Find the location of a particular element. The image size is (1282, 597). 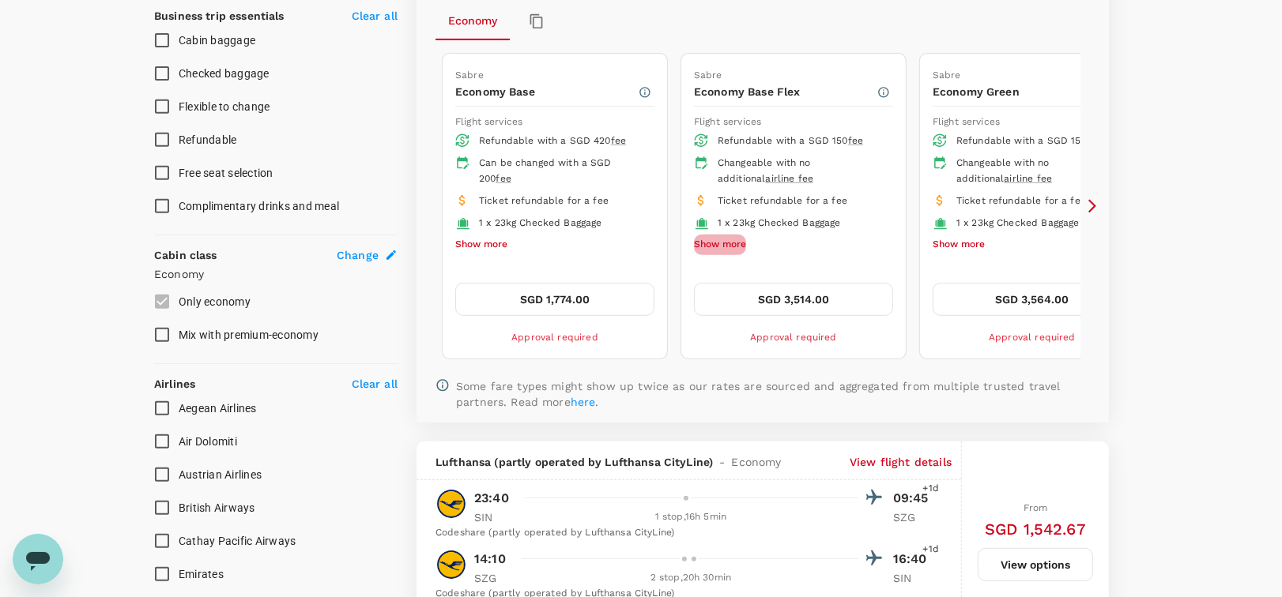

span: Mix with premium-economy is located at coordinates (248, 335).